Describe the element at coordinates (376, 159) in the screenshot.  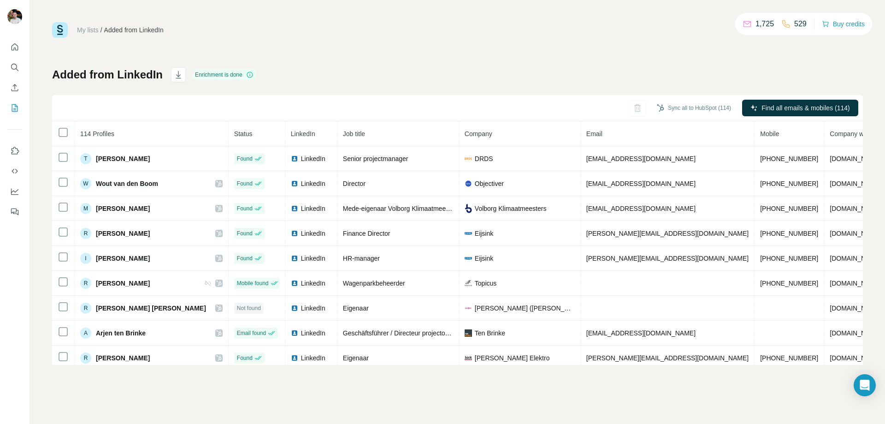
I see `span: Senior projectmanager` at that location.